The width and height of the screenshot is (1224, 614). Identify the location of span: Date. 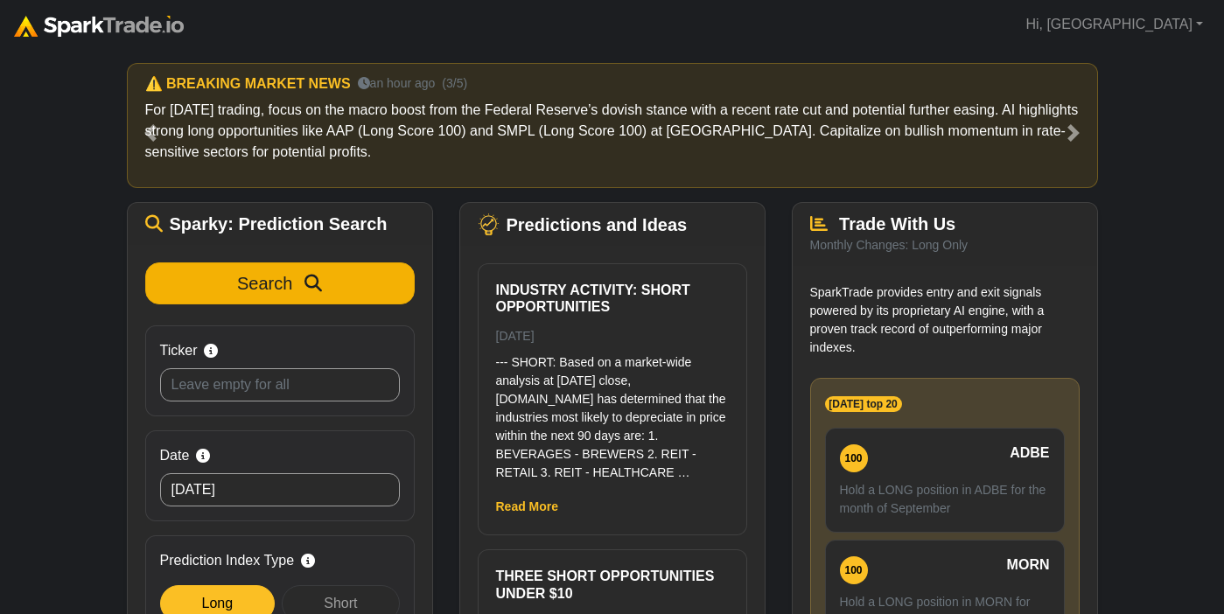
(175, 456).